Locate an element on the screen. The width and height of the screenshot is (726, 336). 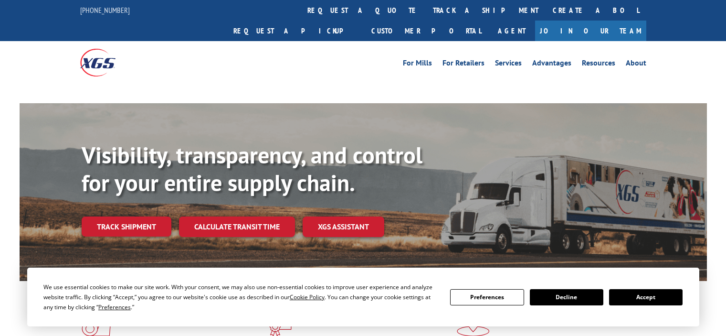
a: Request a pickup is located at coordinates (295, 31).